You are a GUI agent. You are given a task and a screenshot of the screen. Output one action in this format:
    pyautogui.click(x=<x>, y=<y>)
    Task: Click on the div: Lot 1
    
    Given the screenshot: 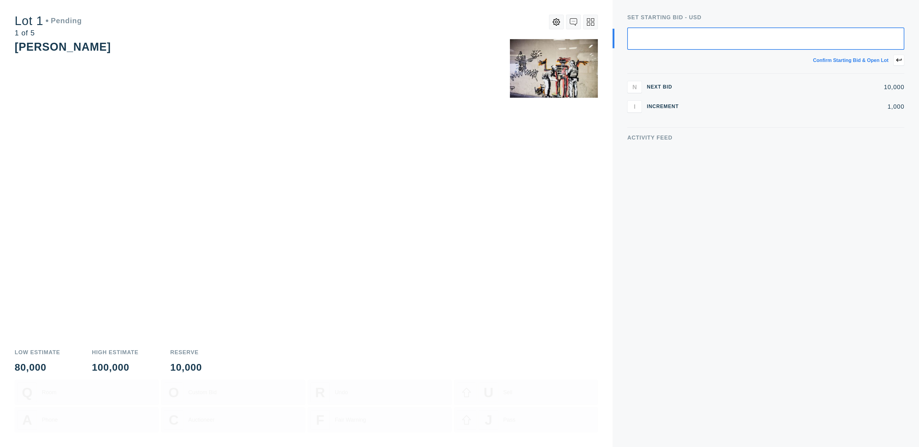 What is the action you would take?
    pyautogui.click(x=48, y=21)
    